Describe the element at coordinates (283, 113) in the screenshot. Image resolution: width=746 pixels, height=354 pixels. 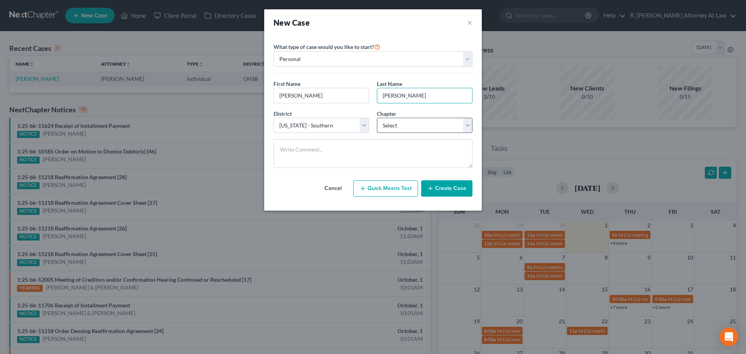
I see `span: District` at that location.